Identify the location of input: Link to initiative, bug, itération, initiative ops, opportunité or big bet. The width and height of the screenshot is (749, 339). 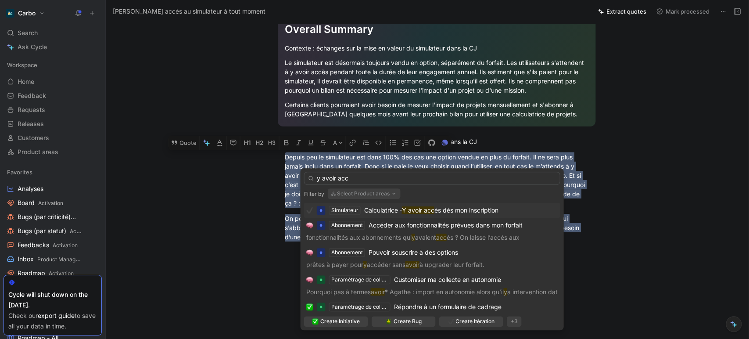
(432, 178).